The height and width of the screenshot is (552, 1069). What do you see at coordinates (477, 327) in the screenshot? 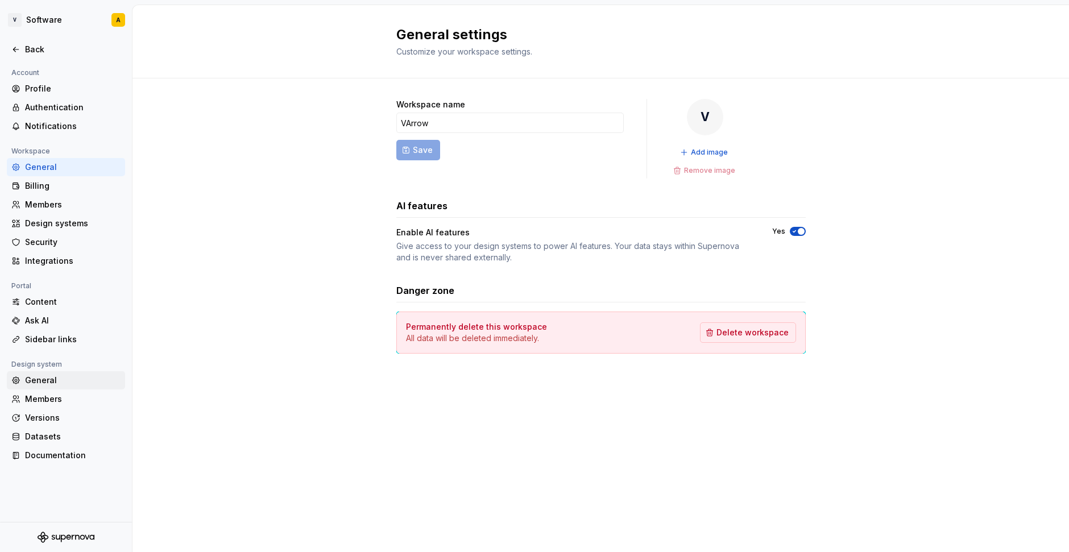
I see `h4: Permanently delete this workspace` at bounding box center [477, 327].